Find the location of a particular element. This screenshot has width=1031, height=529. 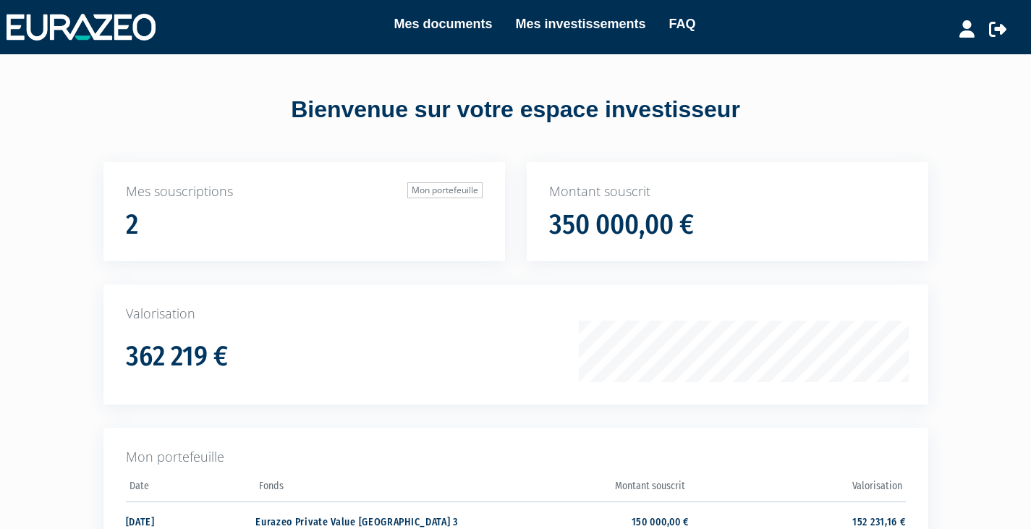

h1: 2 is located at coordinates (132, 225).